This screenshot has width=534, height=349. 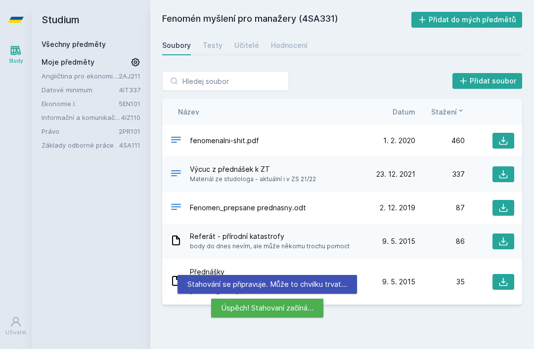 What do you see at coordinates (267, 285) in the screenshot?
I see `div: Stahování se připravuje. Může to chvilku trvat…` at bounding box center [267, 285].